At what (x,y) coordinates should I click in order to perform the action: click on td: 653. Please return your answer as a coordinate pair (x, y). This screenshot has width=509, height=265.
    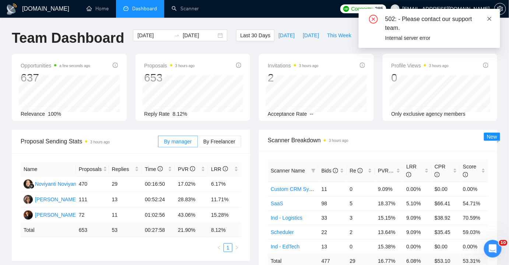
    Looking at the image, I should click on (93, 230).